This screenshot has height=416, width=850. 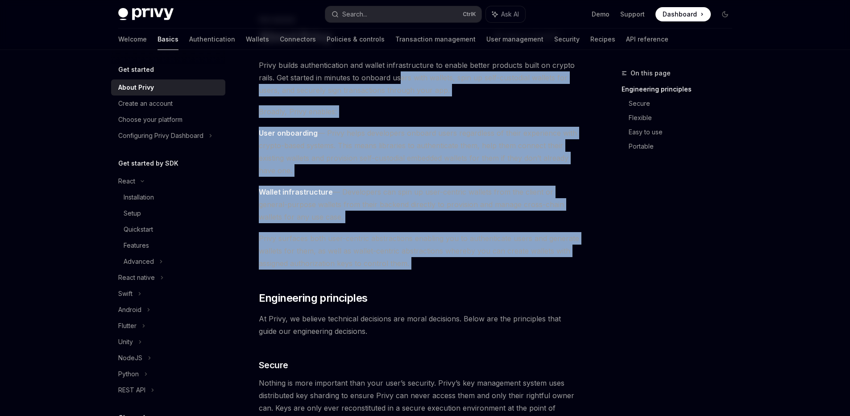 I want to click on a: Portable, so click(x=684, y=146).